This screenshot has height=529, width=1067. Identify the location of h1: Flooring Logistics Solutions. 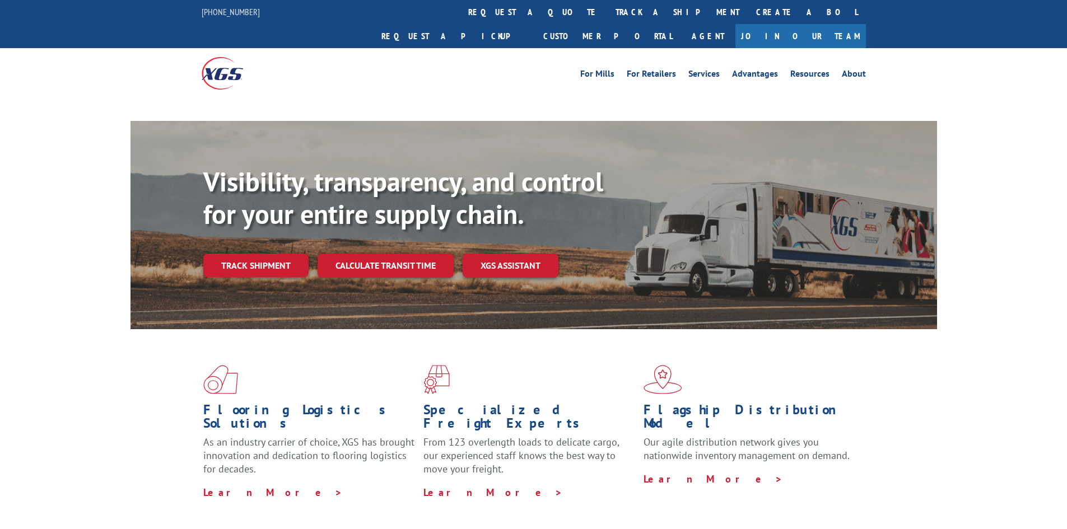
(309, 420).